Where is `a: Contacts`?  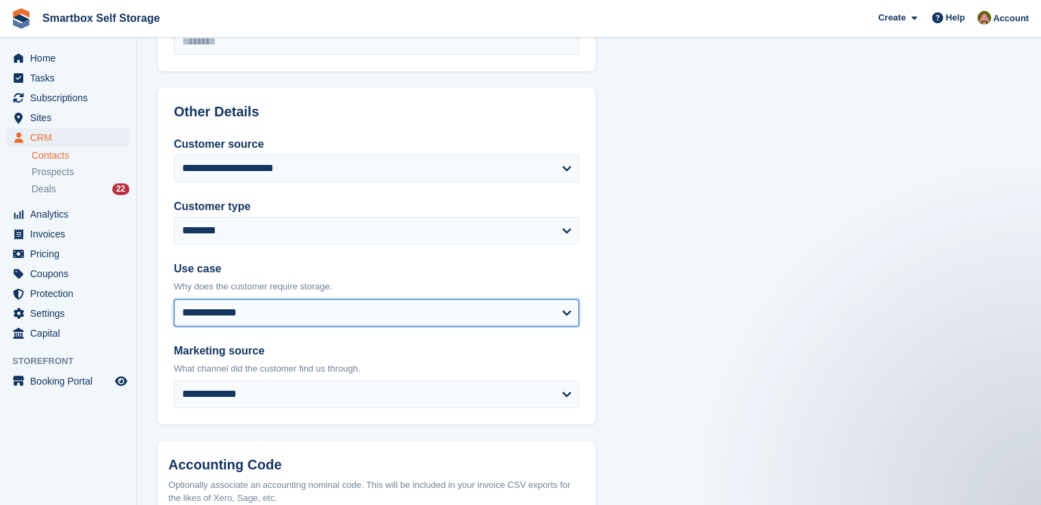 a: Contacts is located at coordinates (80, 155).